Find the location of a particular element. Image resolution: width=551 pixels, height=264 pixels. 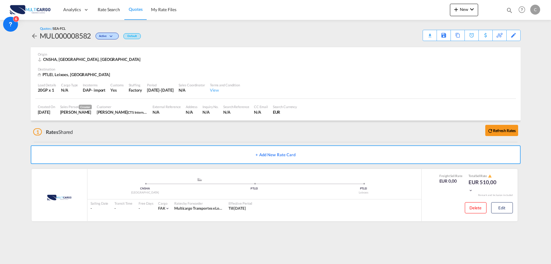

div: View is located at coordinates (225, 90).